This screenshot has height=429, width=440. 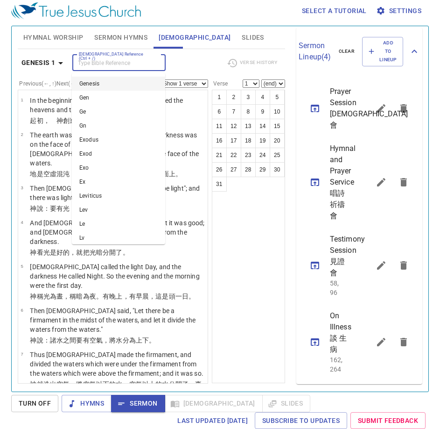 I want to click on wh2896: ，就把光, so click(x=99, y=252).